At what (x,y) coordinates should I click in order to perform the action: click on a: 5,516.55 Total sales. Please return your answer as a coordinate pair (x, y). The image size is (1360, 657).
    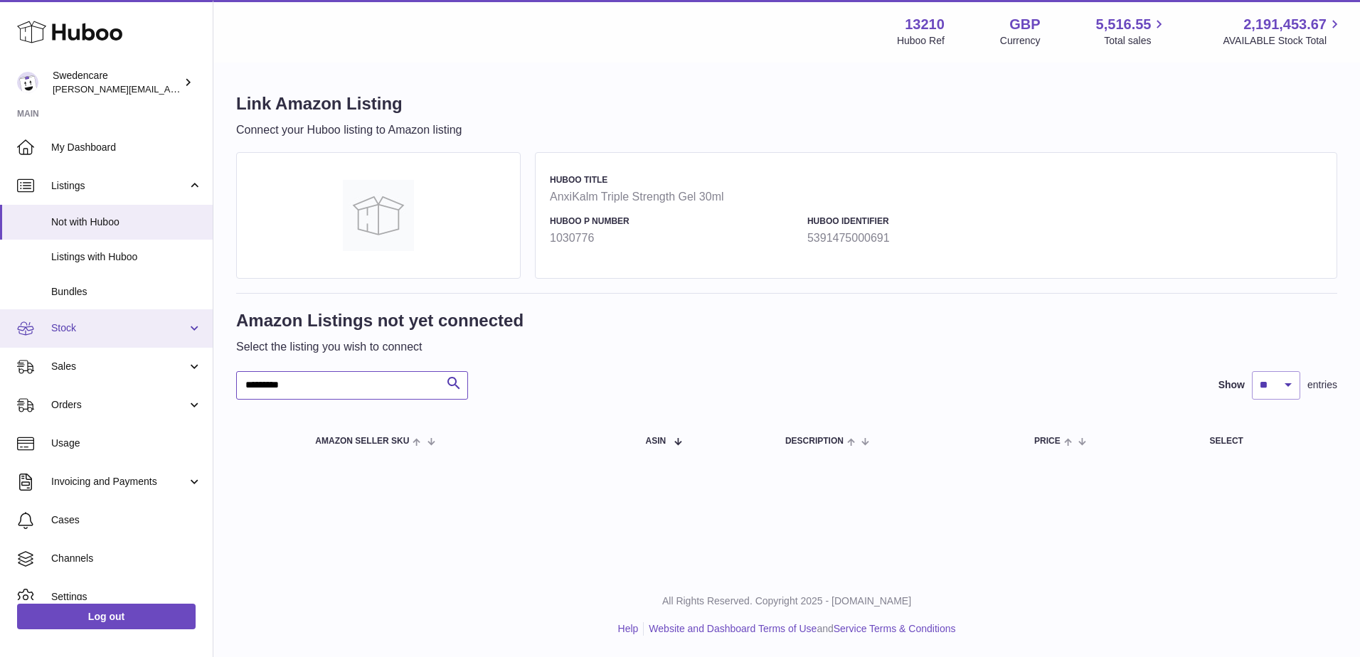
    Looking at the image, I should click on (1132, 31).